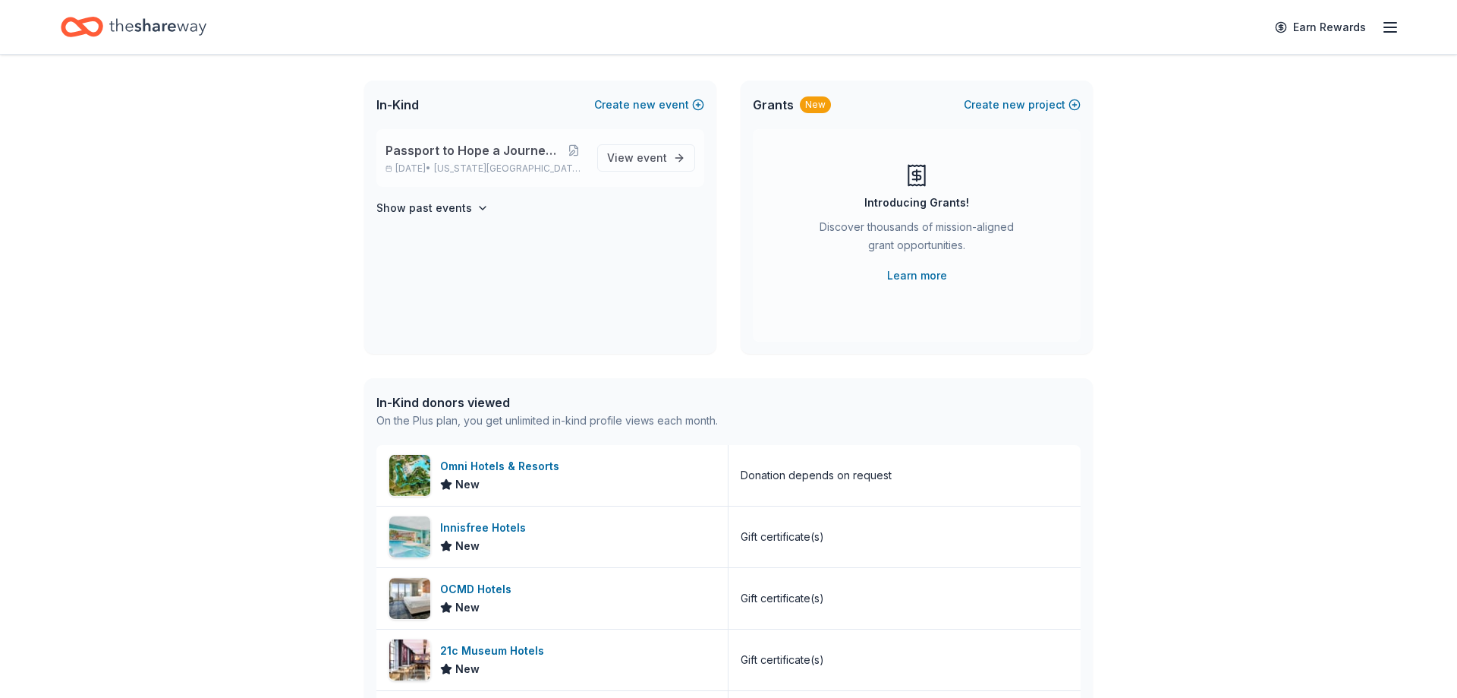  I want to click on img: Image for 21c Museum Hotels, so click(410, 660).